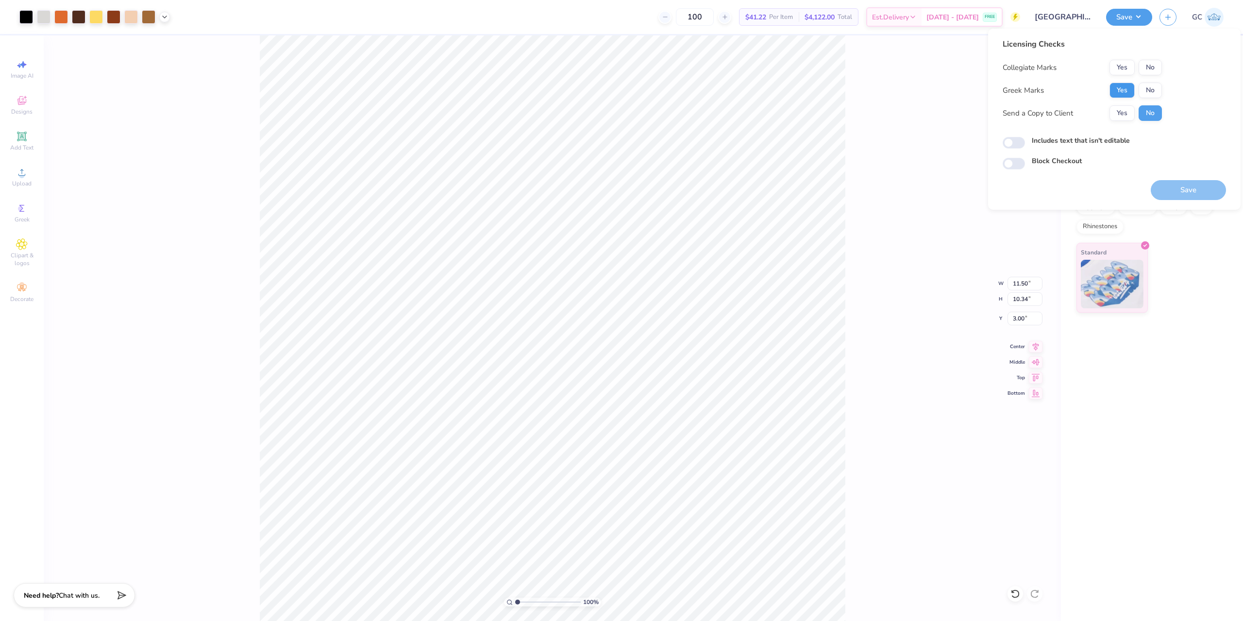 This screenshot has height=621, width=1243. I want to click on span: Total, so click(845, 17).